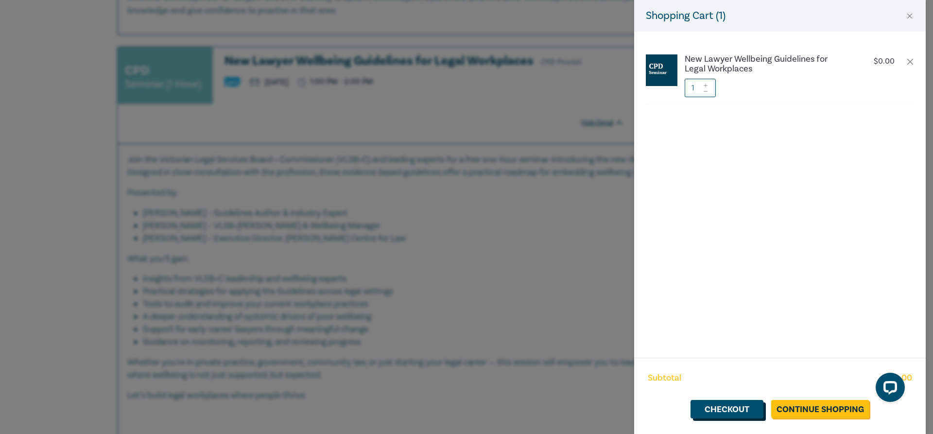  What do you see at coordinates (884, 61) in the screenshot?
I see `p: $ 0.00` at bounding box center [884, 61].